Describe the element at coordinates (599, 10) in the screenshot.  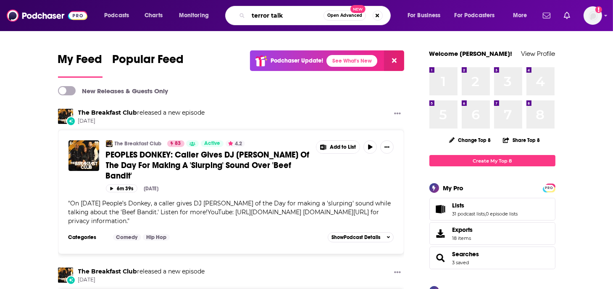
I see `svg: Add a profile image` at that location.